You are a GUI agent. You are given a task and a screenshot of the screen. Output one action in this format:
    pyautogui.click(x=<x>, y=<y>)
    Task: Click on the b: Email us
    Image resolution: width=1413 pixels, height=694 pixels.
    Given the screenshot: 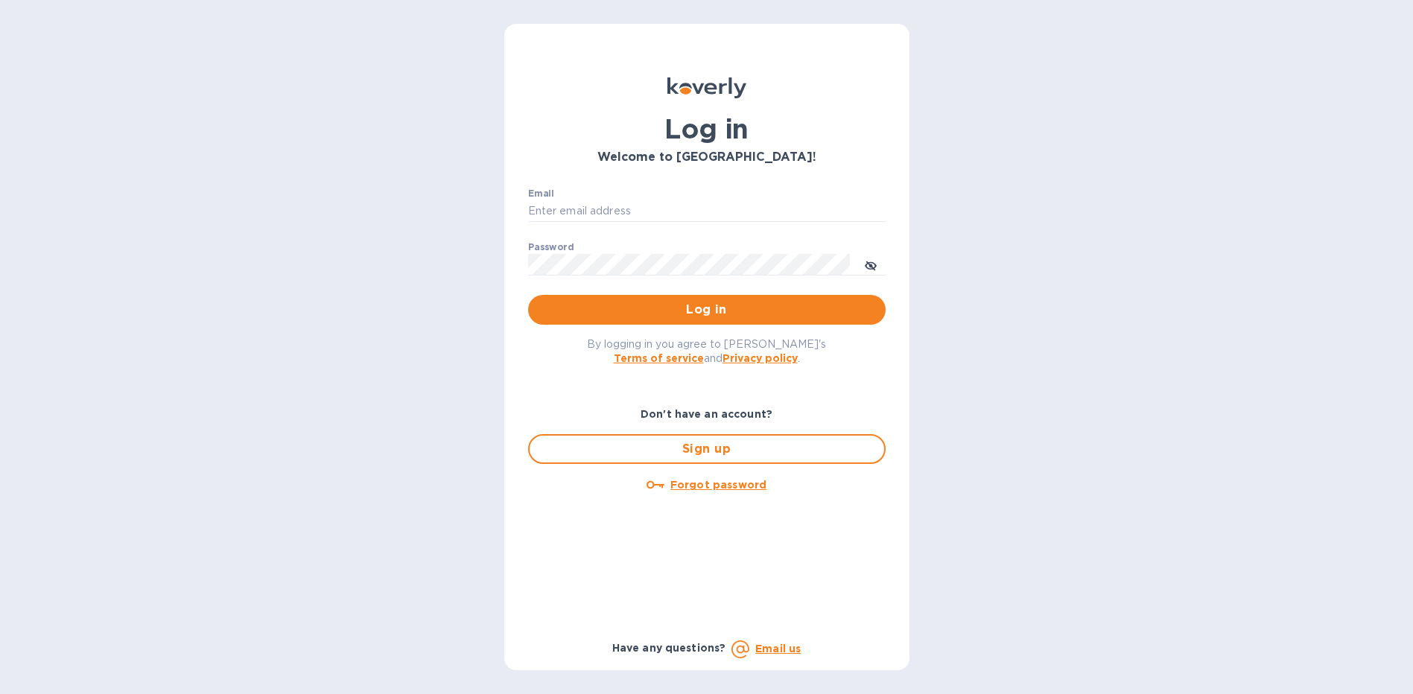 What is the action you would take?
    pyautogui.click(x=778, y=649)
    